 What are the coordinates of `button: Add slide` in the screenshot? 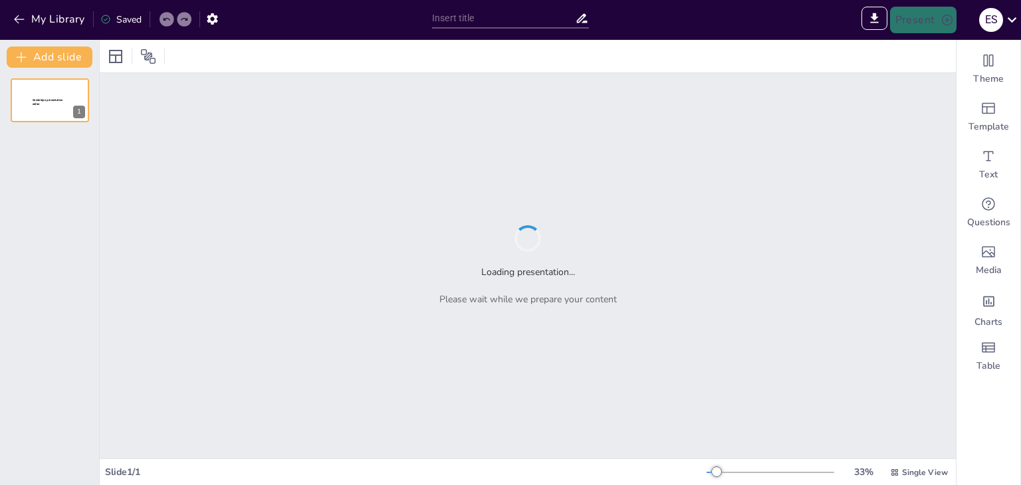 It's located at (49, 57).